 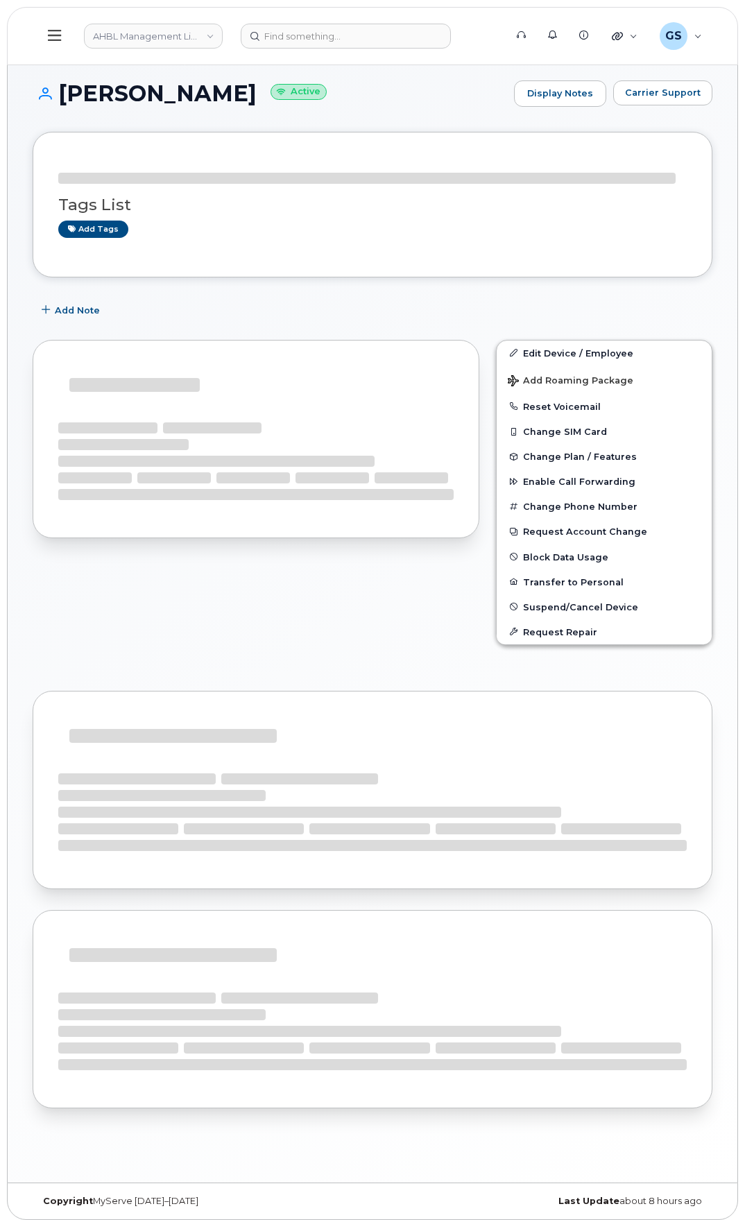 I want to click on span: Change Plan / Features, so click(x=580, y=456).